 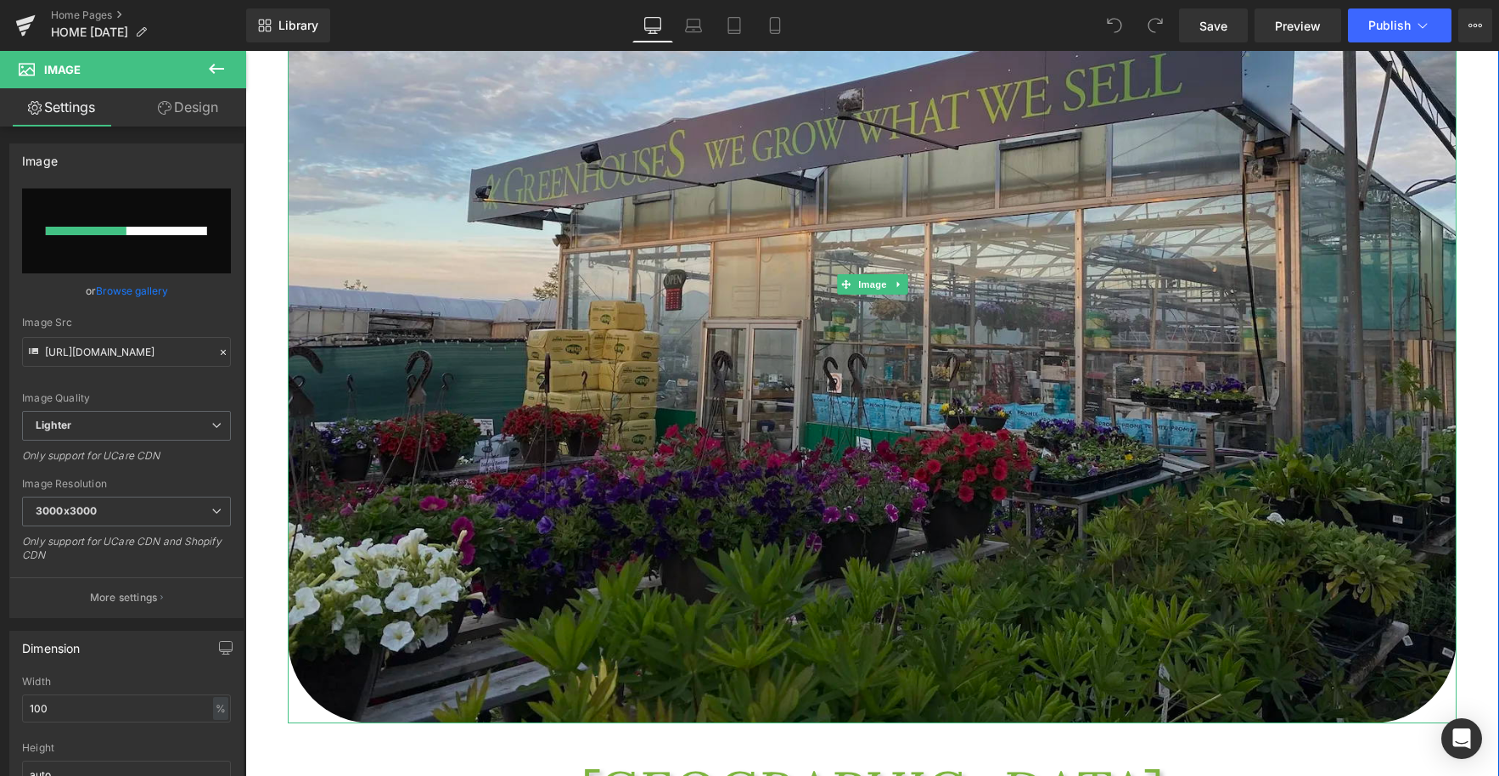 I want to click on span: Publish, so click(x=1389, y=25).